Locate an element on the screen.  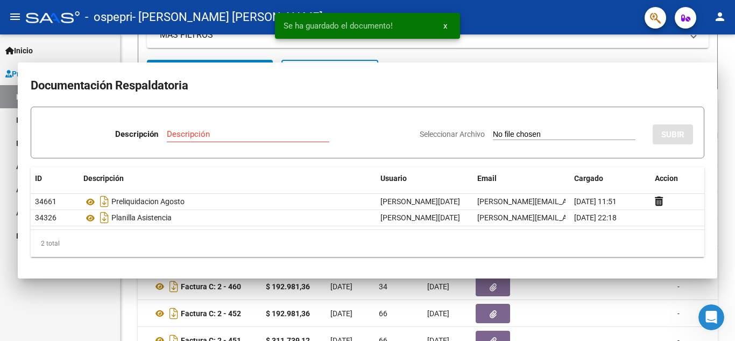
span: Usuario is located at coordinates (393, 178).